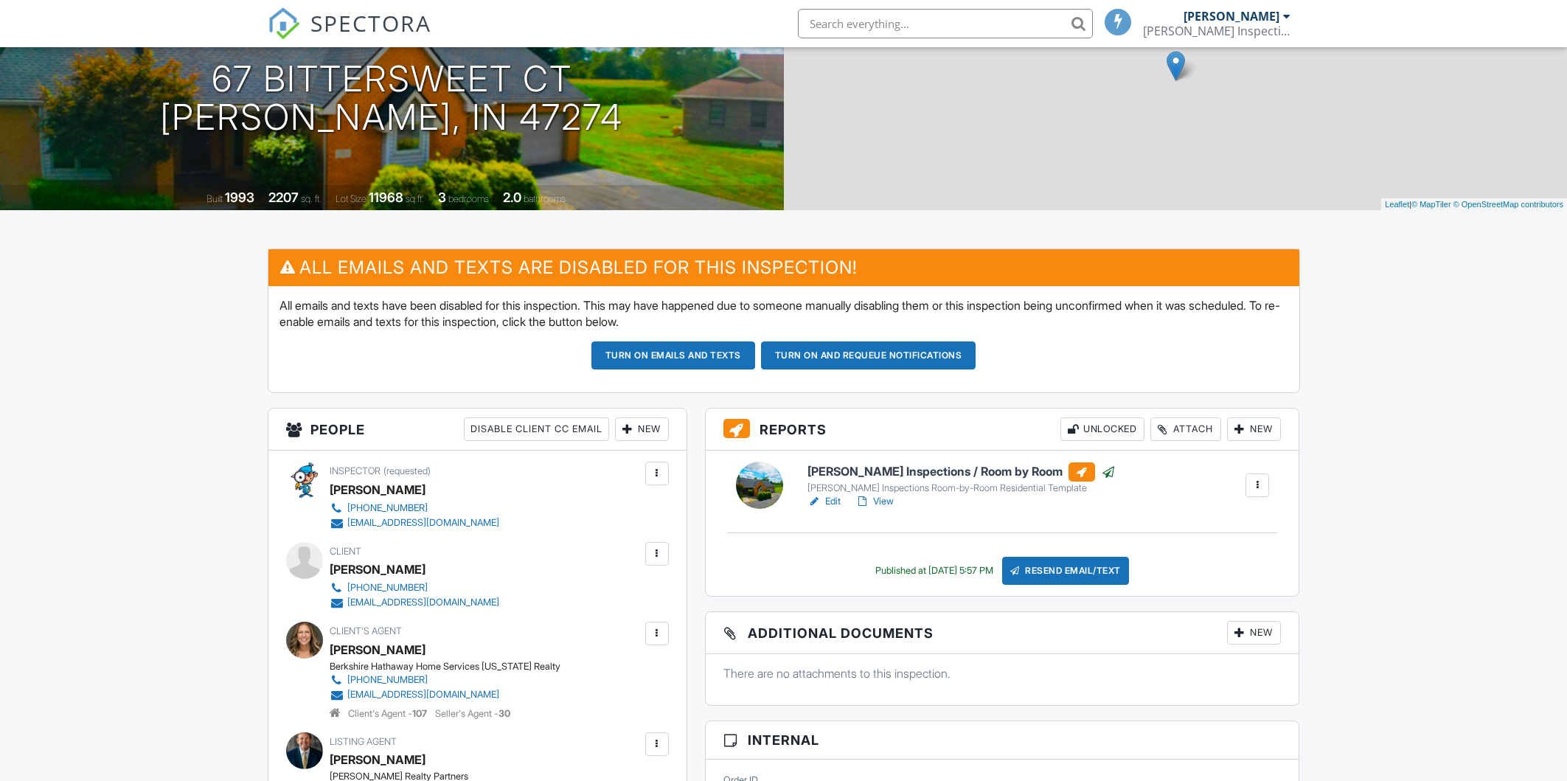  Describe the element at coordinates (945, 24) in the screenshot. I see `input: Search everything...` at that location.